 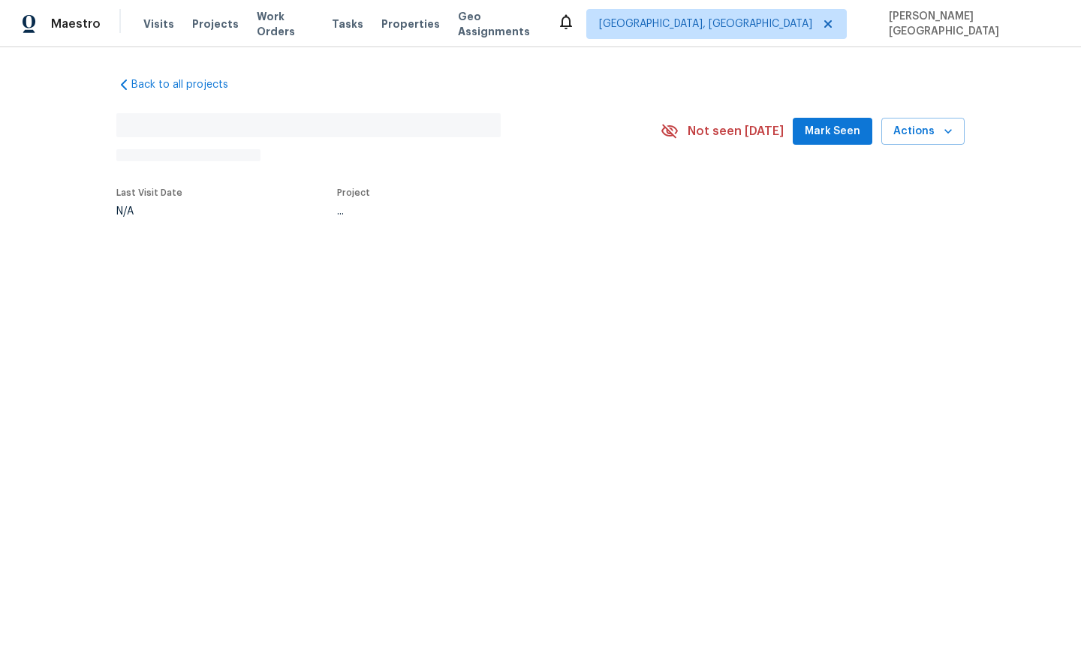 I want to click on div: N/A, so click(x=149, y=212).